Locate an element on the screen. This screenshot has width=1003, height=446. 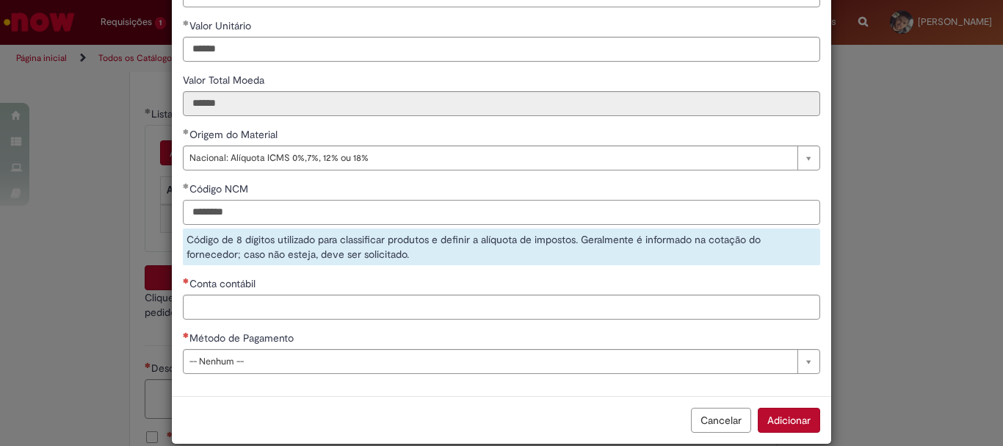
input: Código NCM is located at coordinates (502, 212).